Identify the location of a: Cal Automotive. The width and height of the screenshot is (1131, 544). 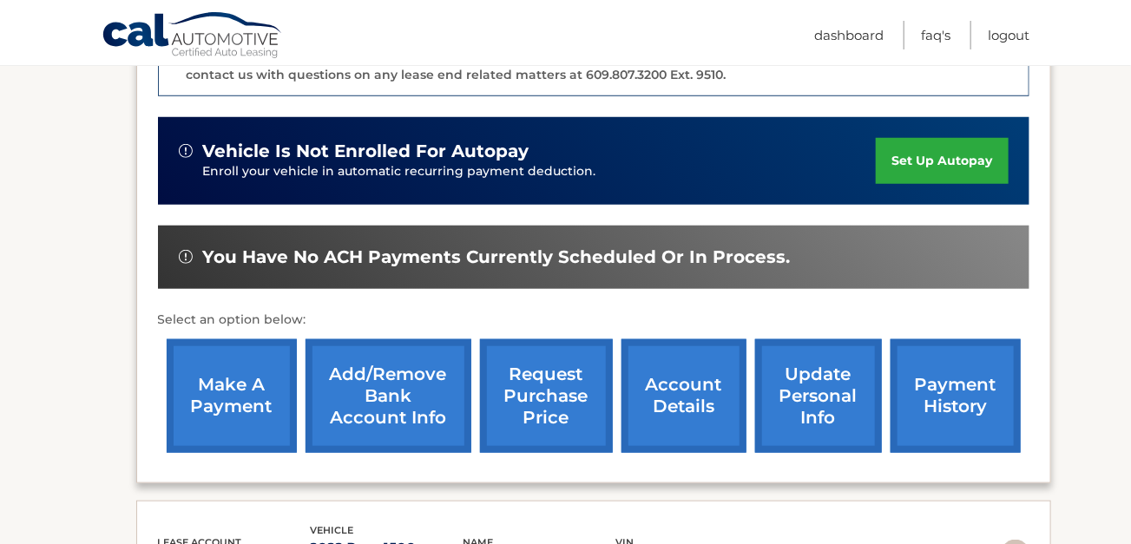
(193, 36).